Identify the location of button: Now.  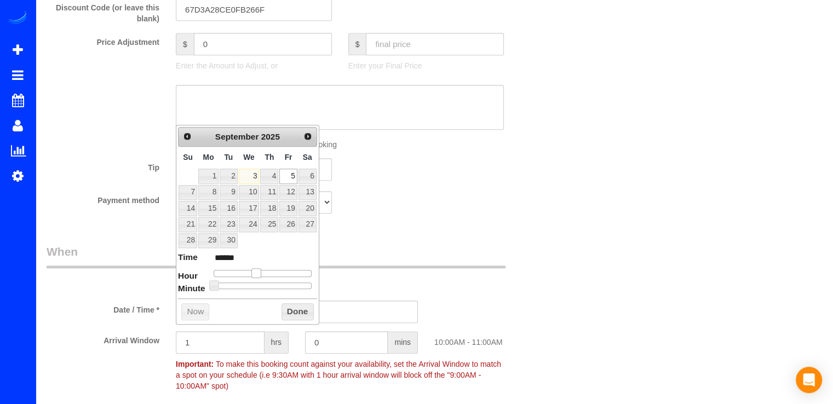
(195, 312).